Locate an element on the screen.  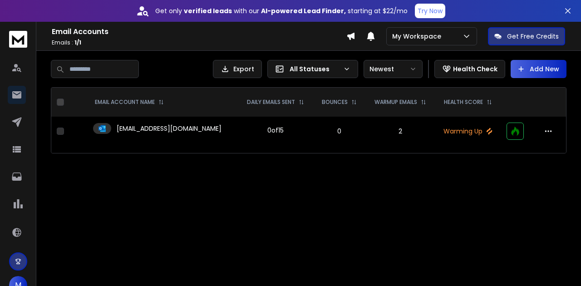
strong: verified leads is located at coordinates (208, 11).